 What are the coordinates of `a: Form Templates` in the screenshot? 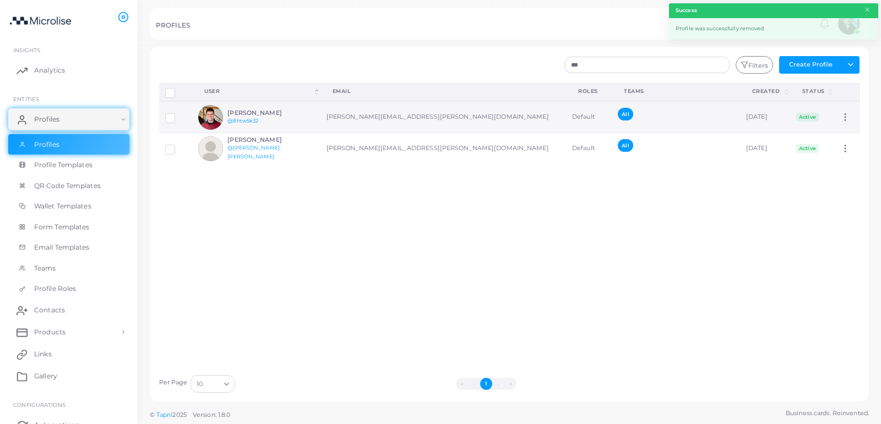 It's located at (69, 227).